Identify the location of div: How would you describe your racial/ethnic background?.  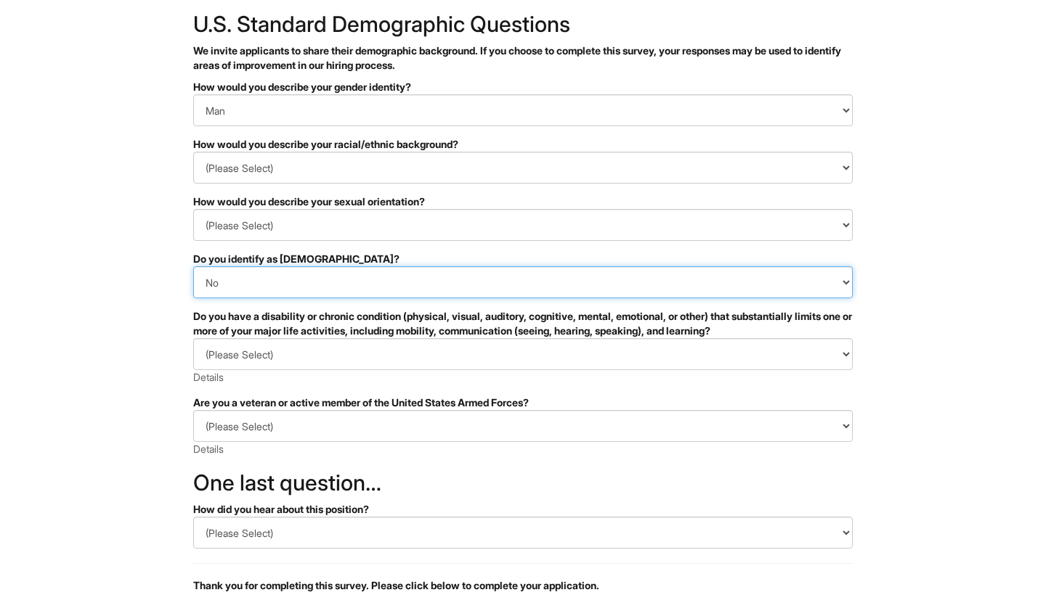
(523, 145).